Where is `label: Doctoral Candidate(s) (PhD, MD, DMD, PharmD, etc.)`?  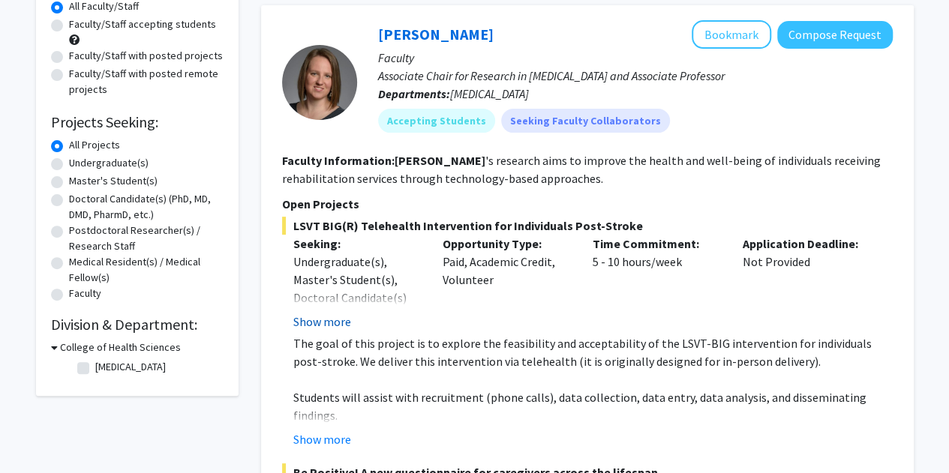
label: Doctoral Candidate(s) (PhD, MD, DMD, PharmD, etc.) is located at coordinates (146, 207).